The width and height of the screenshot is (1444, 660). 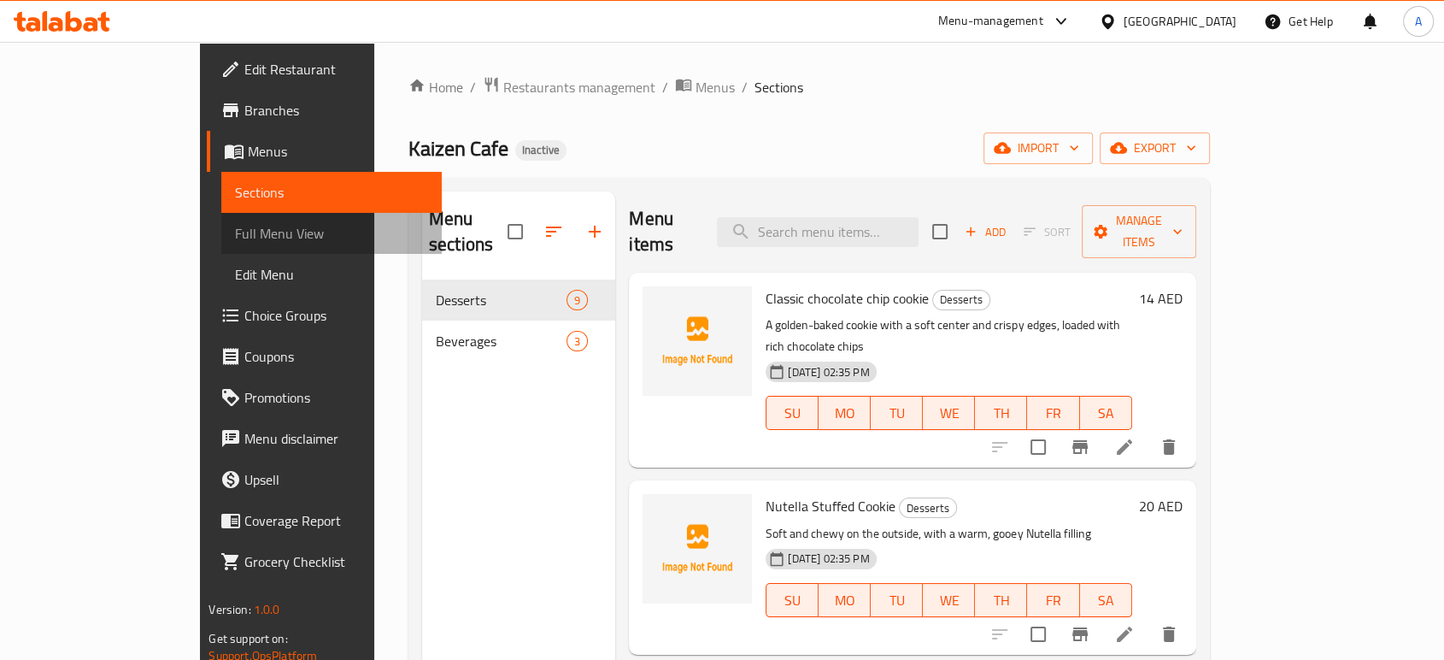 I want to click on nav: Menu sections, so click(x=519, y=320).